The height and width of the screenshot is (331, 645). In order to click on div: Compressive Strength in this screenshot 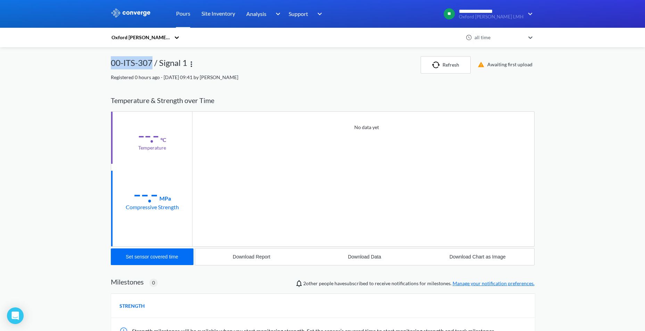, I will do `click(152, 207)`.